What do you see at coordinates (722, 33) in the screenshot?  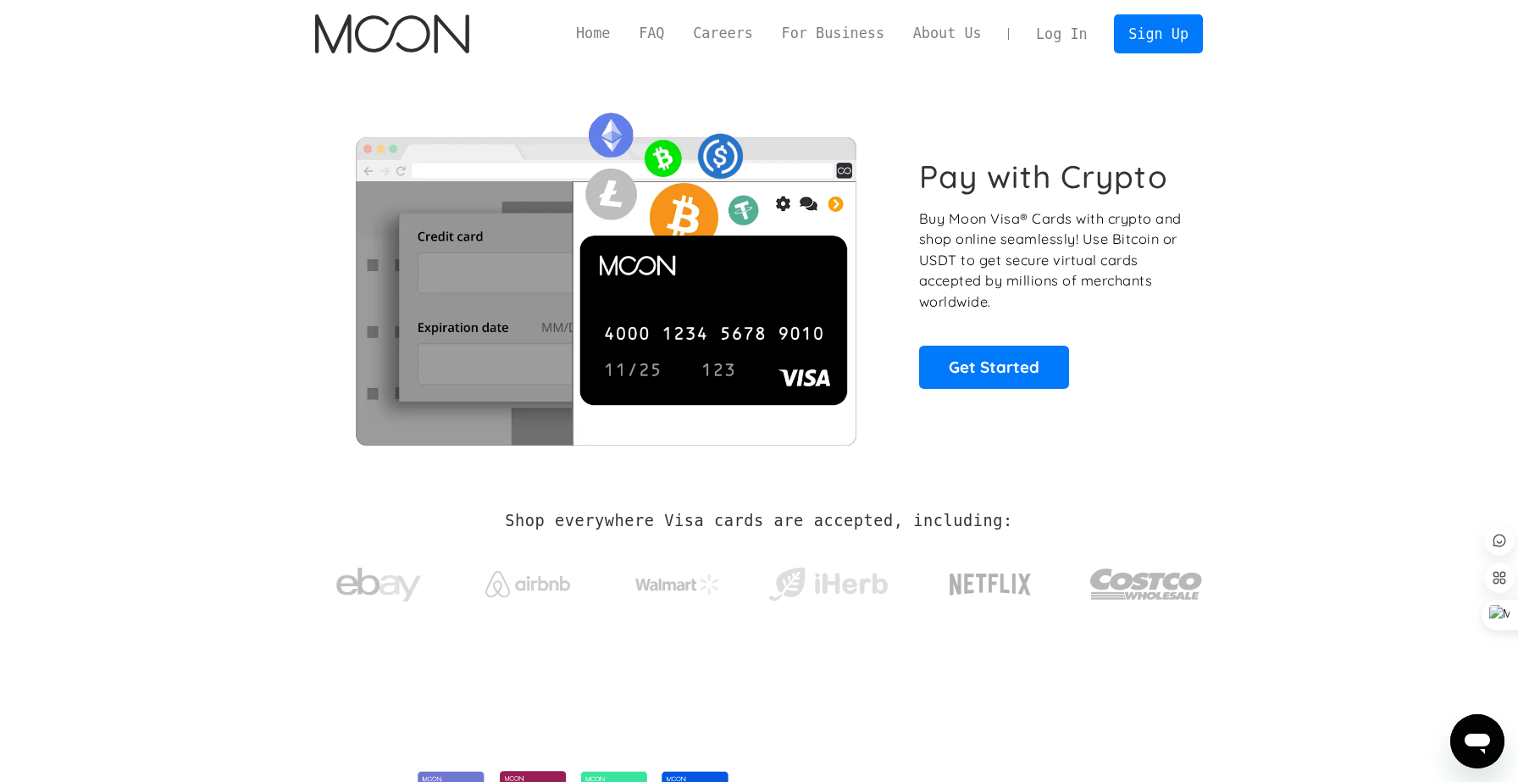 I see `a: Careers` at bounding box center [722, 33].